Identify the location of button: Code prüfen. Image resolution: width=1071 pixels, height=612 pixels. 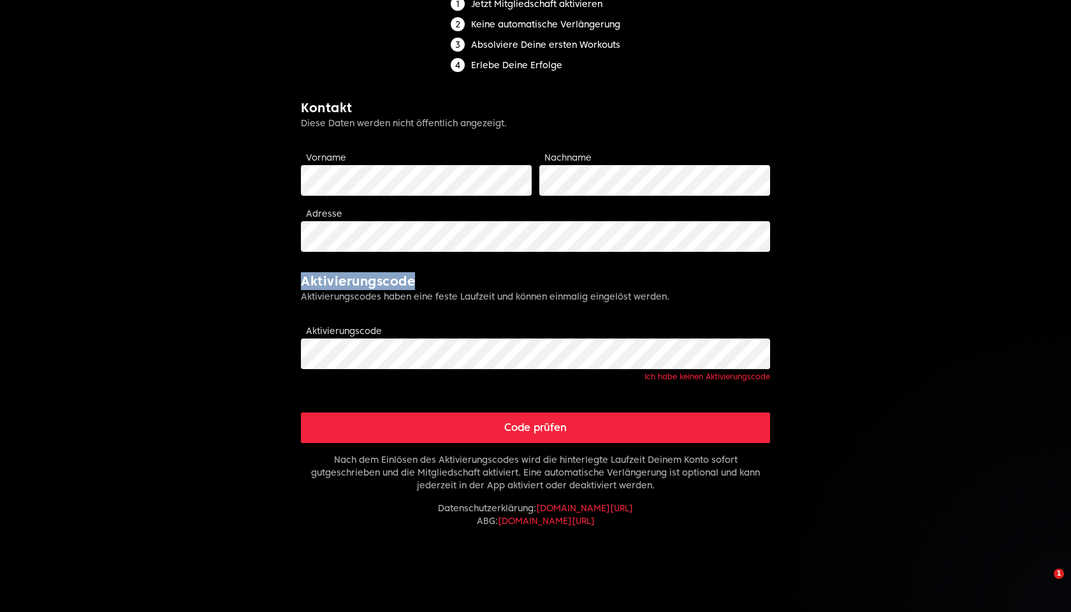
(536, 428).